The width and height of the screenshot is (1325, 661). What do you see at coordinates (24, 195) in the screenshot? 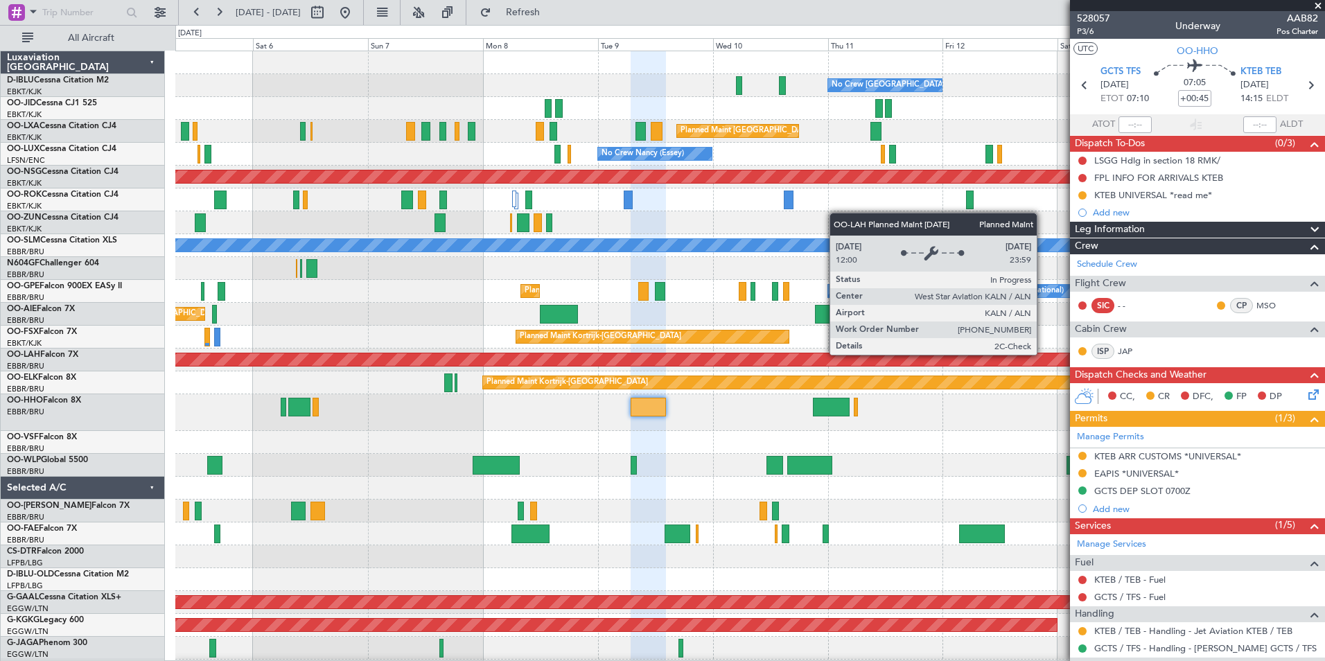
I see `span: OO-ROK` at bounding box center [24, 195].